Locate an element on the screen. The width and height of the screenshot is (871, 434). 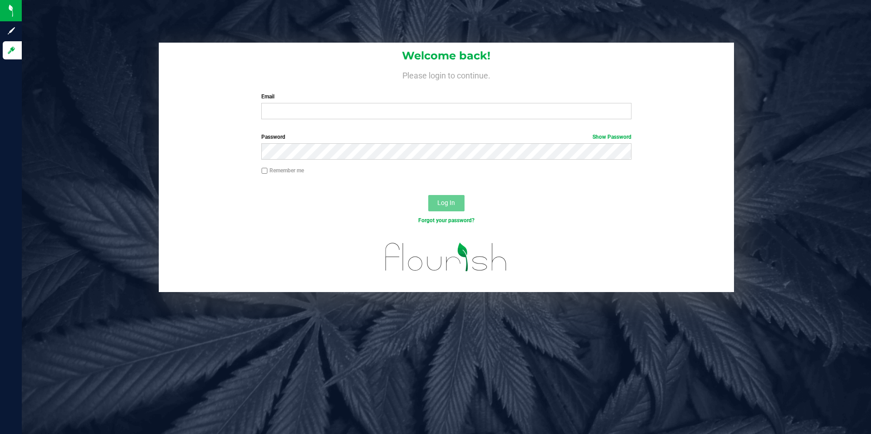
span: Password is located at coordinates (273, 137).